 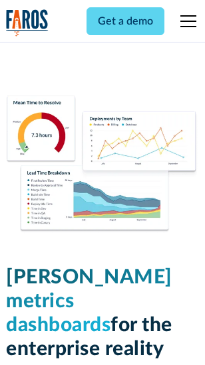 I want to click on img: Dora Metrics Dashboard, so click(x=102, y=165).